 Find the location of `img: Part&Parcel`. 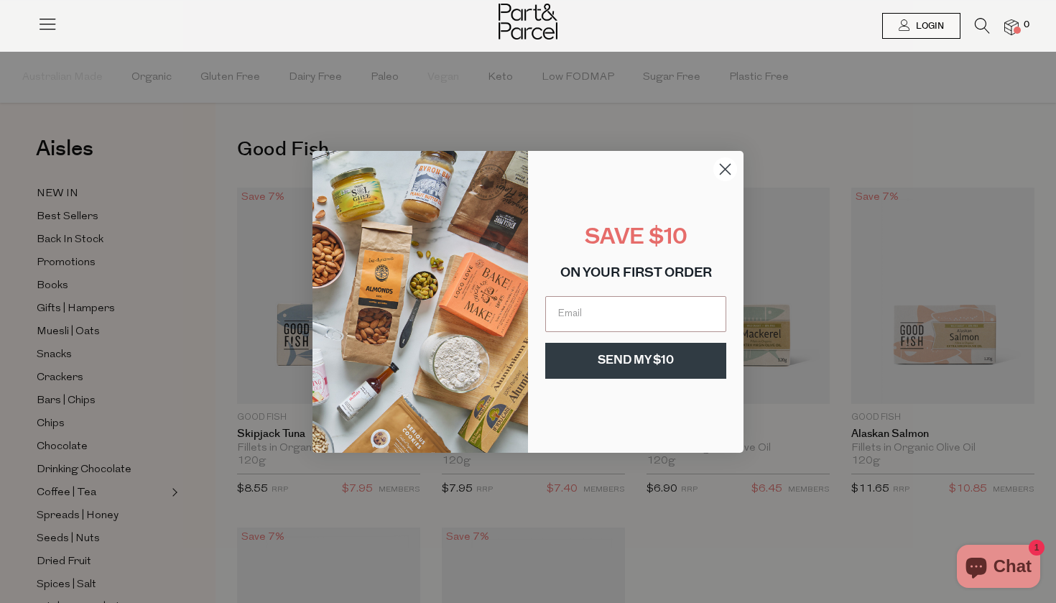

img: Part&Parcel is located at coordinates (528, 22).